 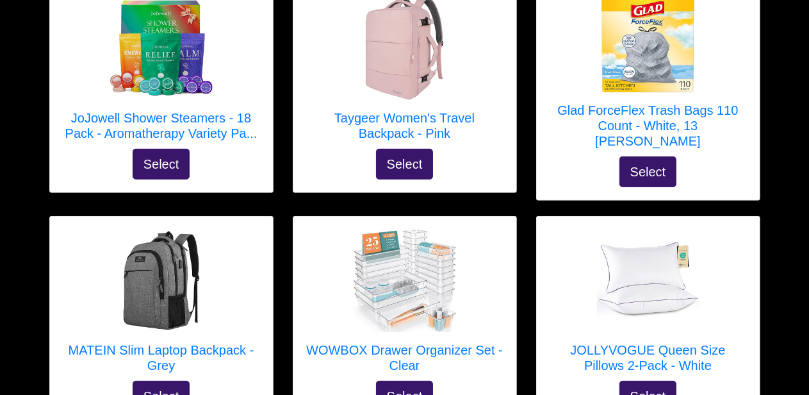 I want to click on h5: WOWBOX Drawer Organizer Set - Clear, so click(x=405, y=358).